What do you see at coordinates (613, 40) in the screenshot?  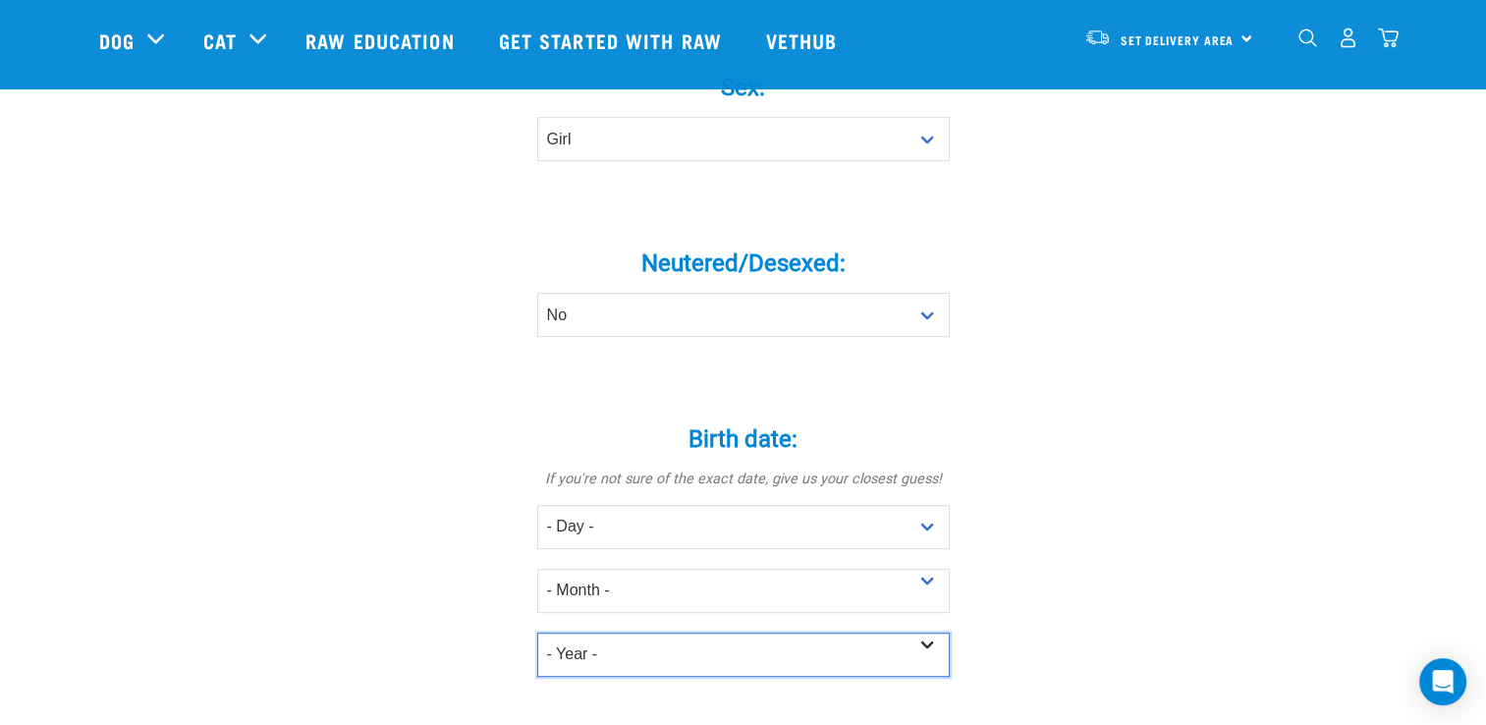 I see `a: Get started with Raw` at bounding box center [613, 40].